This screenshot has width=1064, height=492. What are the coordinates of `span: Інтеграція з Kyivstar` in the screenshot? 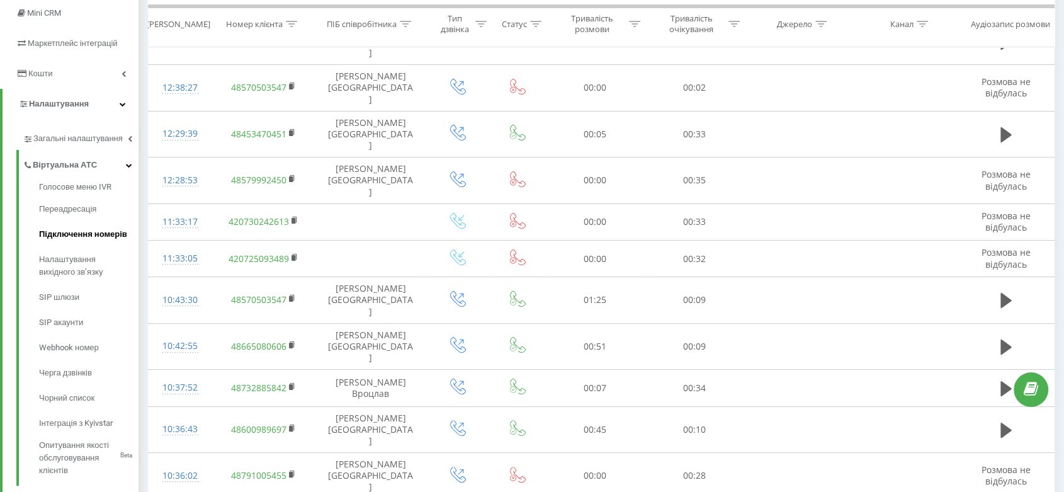 It's located at (76, 423).